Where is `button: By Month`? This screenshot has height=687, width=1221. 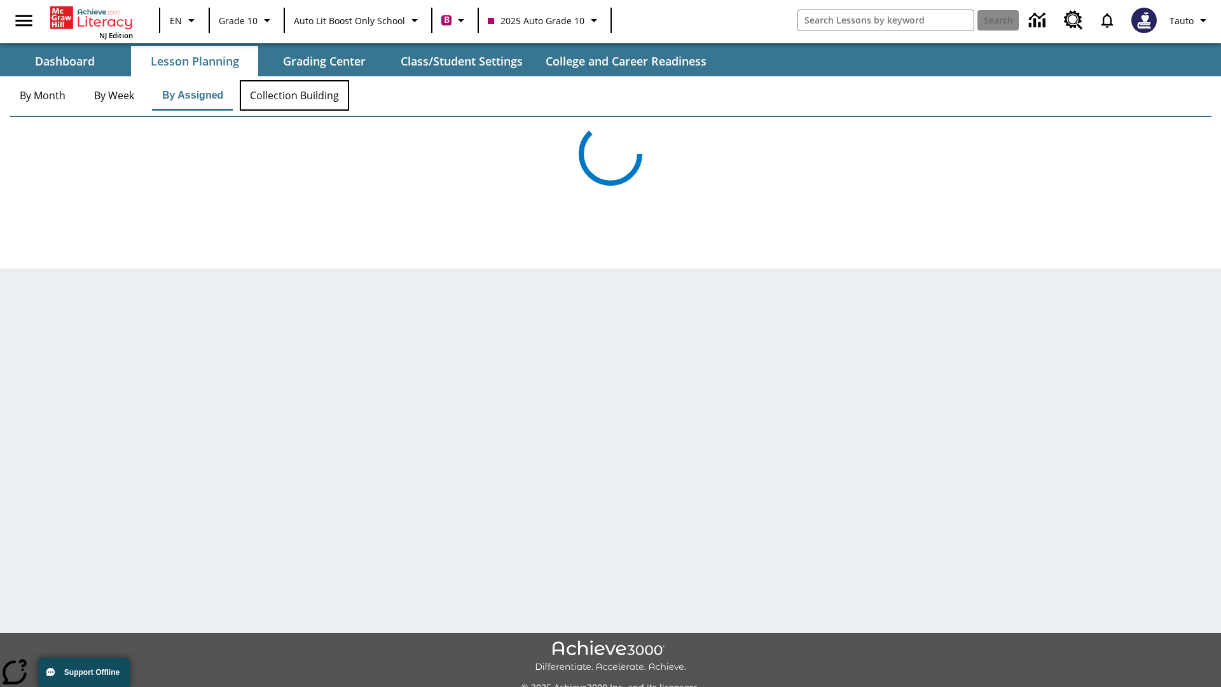
button: By Month is located at coordinates (43, 95).